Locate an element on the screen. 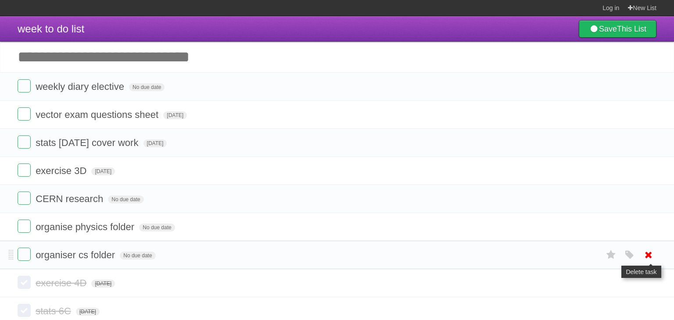 The width and height of the screenshot is (674, 320). span: CERN research is located at coordinates (70, 199).